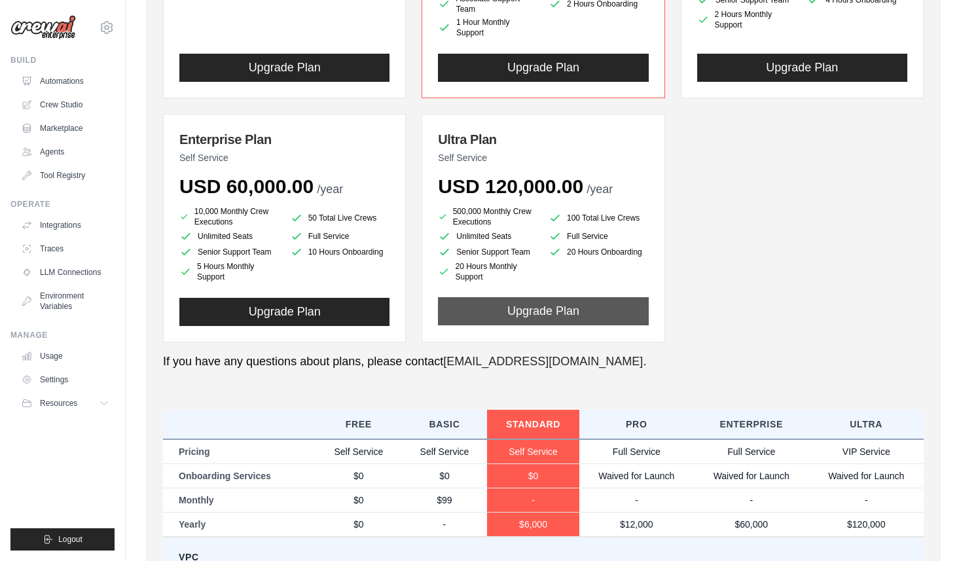 The image size is (961, 561). Describe the element at coordinates (229, 272) in the screenshot. I see `li: 5 Hours Monthly Support` at that location.